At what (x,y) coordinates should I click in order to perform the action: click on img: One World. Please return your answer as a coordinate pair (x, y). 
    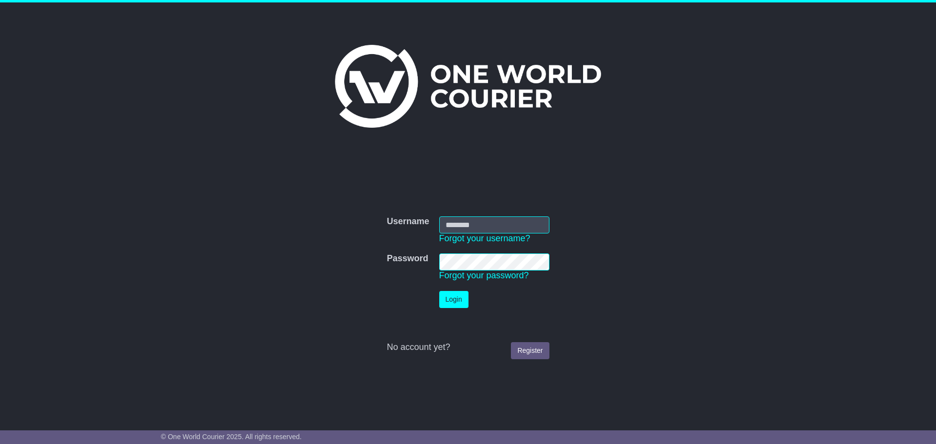
    Looking at the image, I should click on (468, 86).